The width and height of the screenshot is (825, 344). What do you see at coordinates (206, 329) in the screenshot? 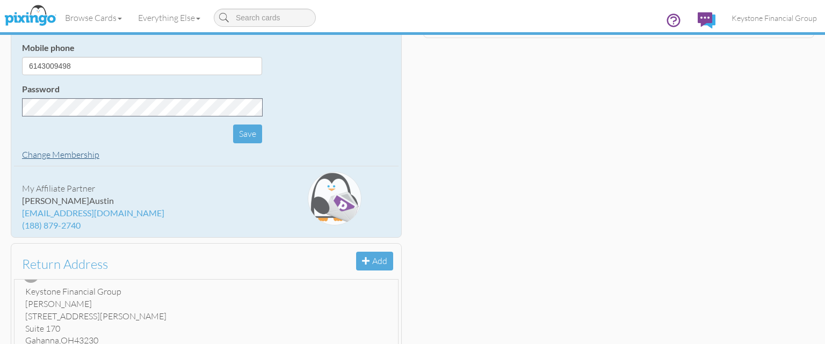
I see `div: Suite 170` at bounding box center [206, 329].